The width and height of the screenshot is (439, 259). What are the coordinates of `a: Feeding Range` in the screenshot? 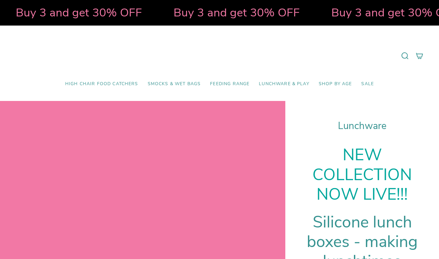 It's located at (230, 84).